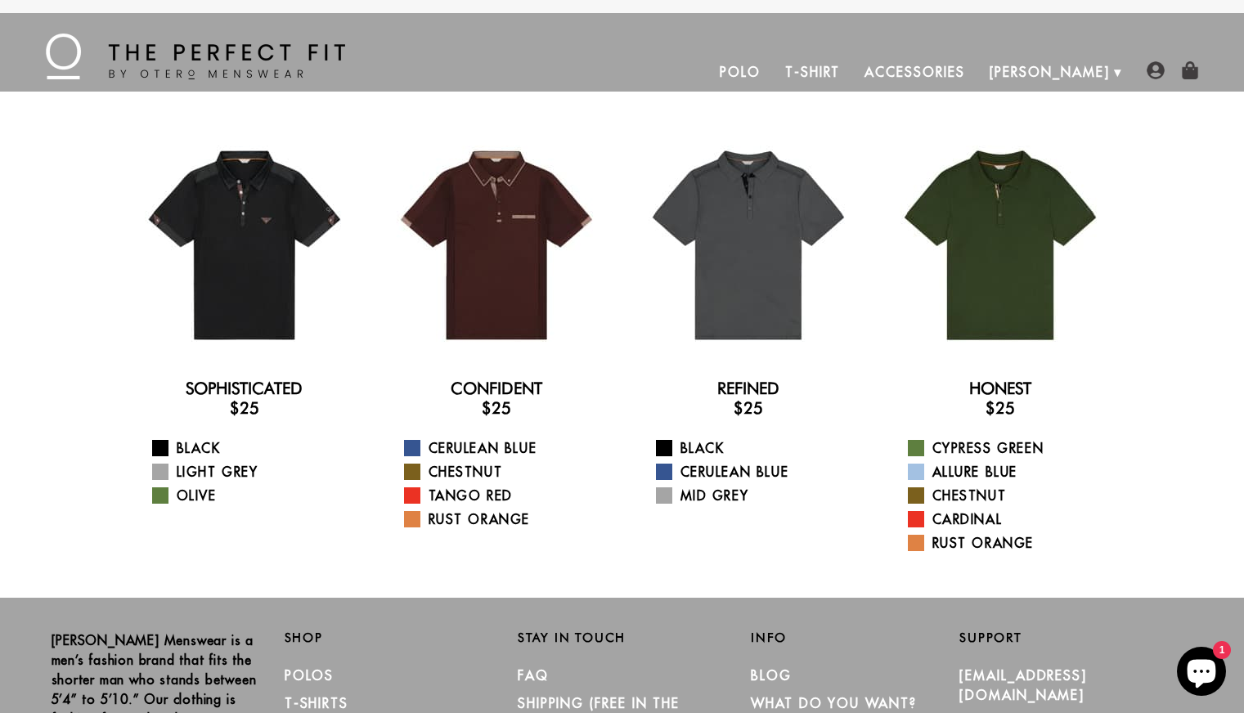 The image size is (1244, 713). Describe the element at coordinates (740, 72) in the screenshot. I see `a: Polo` at that location.